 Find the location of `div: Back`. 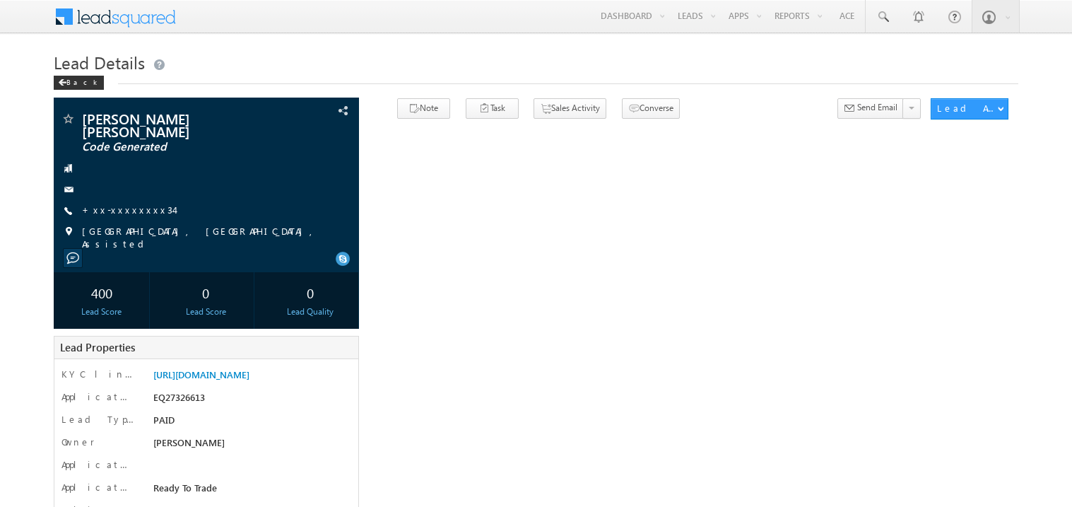

div: Back is located at coordinates (78, 83).